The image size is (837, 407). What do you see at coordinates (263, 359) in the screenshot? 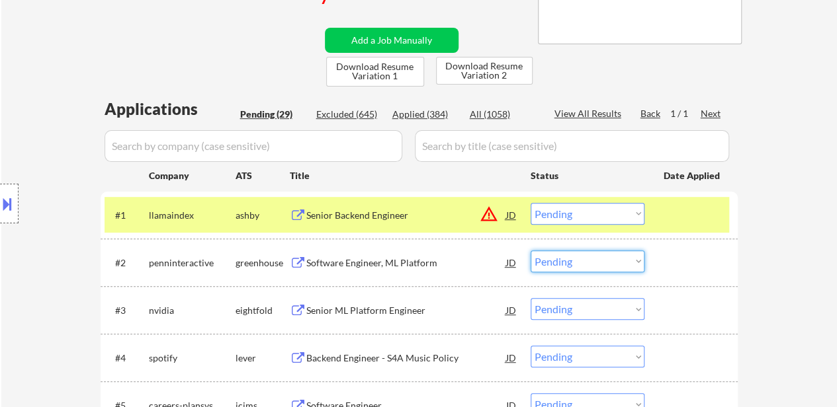
I see `div: lever` at bounding box center [263, 359].